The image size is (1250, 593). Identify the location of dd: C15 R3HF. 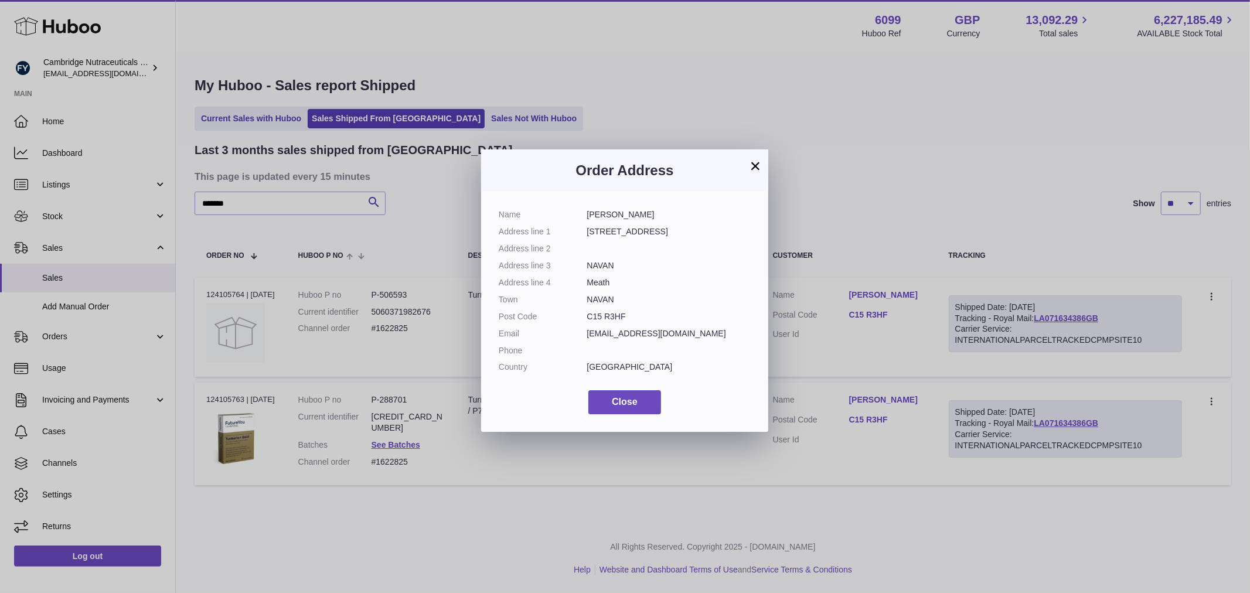
(669, 317).